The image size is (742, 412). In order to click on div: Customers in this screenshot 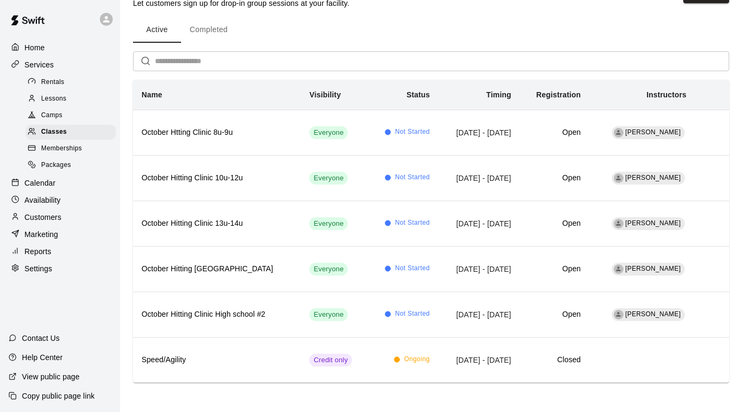, I will do `click(60, 217)`.